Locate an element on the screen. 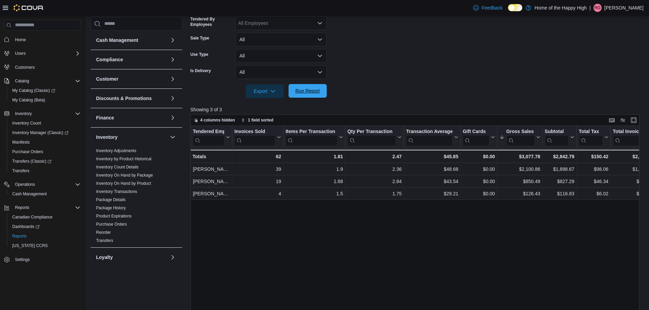  div: Qty Per Transaction is located at coordinates (372, 137).